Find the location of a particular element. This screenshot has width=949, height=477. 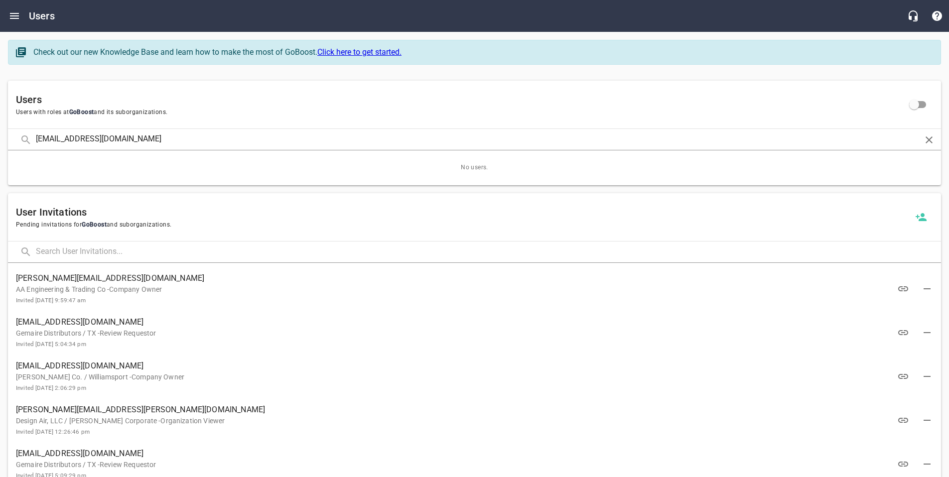

button: Open drawer is located at coordinates (14, 16).